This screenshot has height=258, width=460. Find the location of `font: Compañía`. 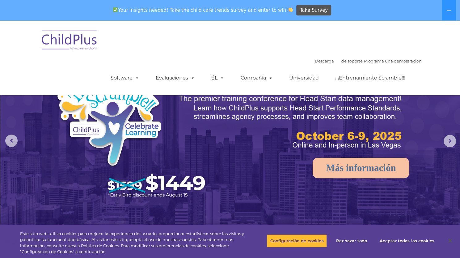

font: Compañía is located at coordinates (253, 78).